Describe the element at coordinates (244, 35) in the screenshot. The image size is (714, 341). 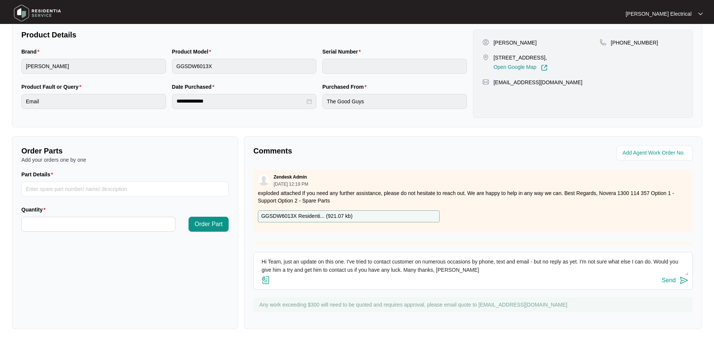
I see `p: Product Details` at that location.